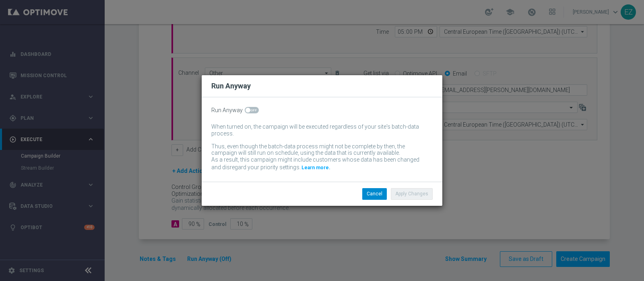 This screenshot has height=281, width=644. I want to click on h2: Run Anyway, so click(231, 86).